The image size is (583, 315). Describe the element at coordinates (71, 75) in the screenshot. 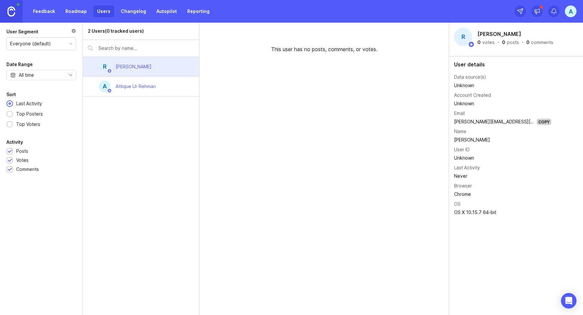

I see `svg: toggle icon` at that location.